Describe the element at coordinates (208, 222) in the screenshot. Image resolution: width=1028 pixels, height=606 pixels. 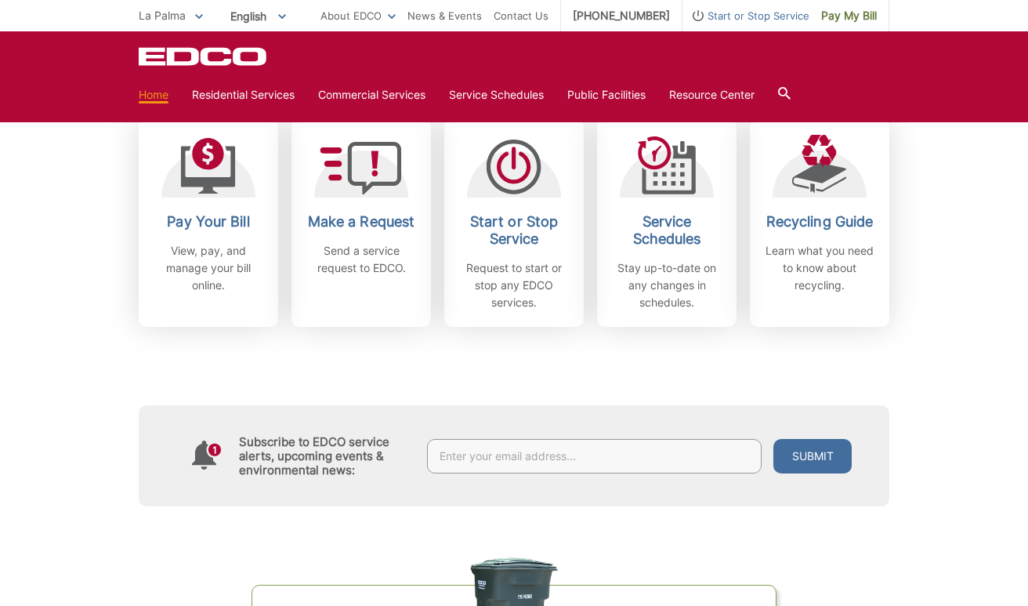
I see `h2: Pay Your Bill` at that location.